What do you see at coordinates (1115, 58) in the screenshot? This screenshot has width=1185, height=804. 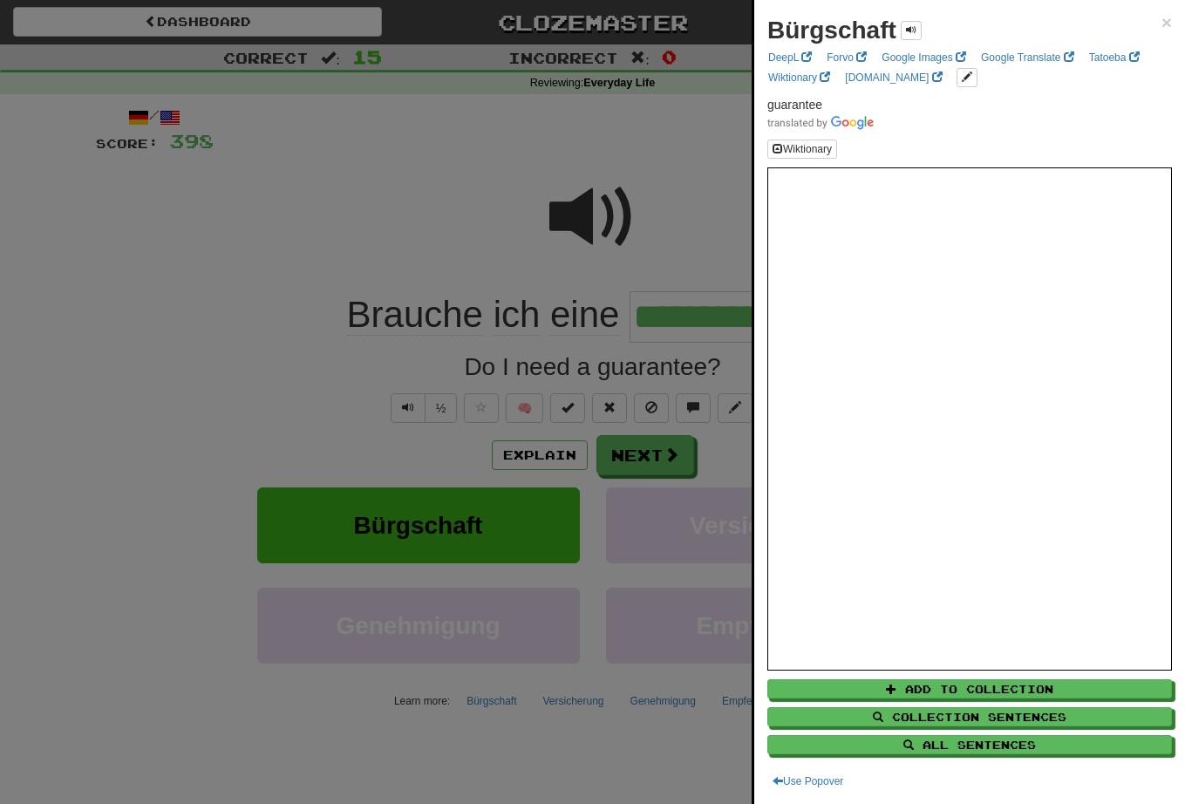 I see `a: Tatoeba` at bounding box center [1115, 58].